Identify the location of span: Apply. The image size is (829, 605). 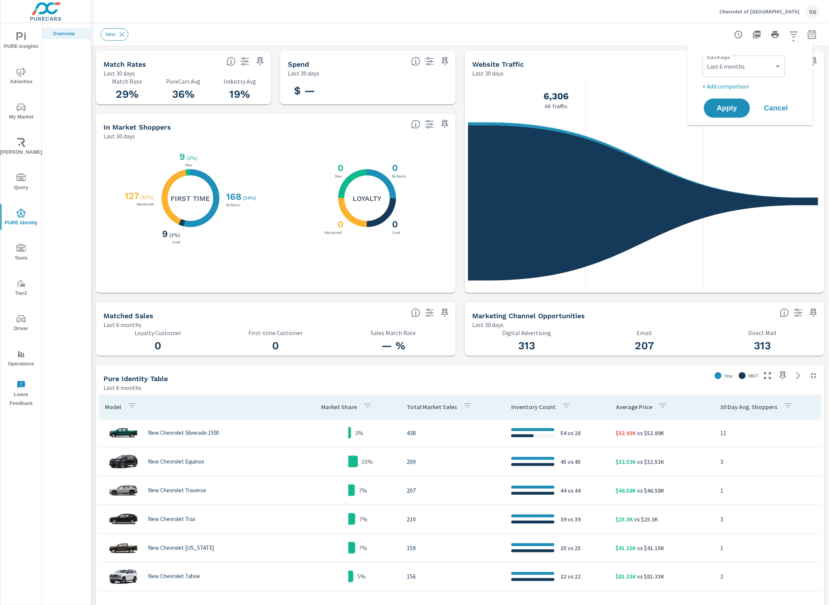
(727, 108).